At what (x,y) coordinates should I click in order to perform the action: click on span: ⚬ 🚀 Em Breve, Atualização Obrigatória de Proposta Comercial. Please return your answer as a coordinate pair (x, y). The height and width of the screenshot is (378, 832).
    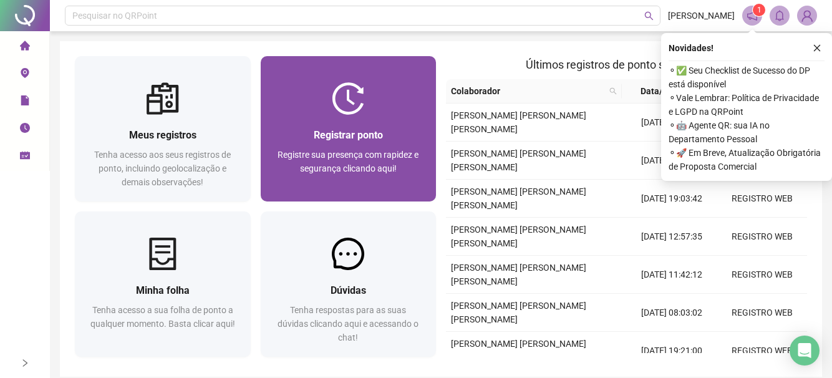
    Looking at the image, I should click on (746, 160).